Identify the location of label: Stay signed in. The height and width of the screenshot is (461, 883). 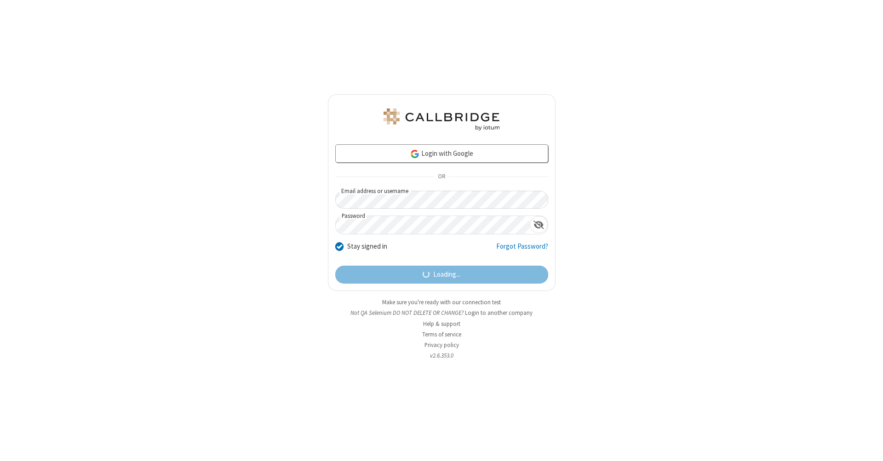
(367, 246).